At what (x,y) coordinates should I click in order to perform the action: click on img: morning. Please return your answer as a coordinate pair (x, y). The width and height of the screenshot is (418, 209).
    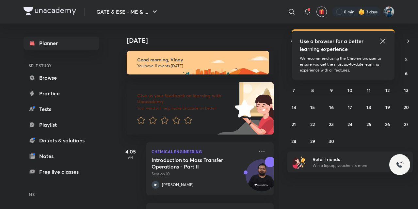
    Looking at the image, I should click on (198, 63).